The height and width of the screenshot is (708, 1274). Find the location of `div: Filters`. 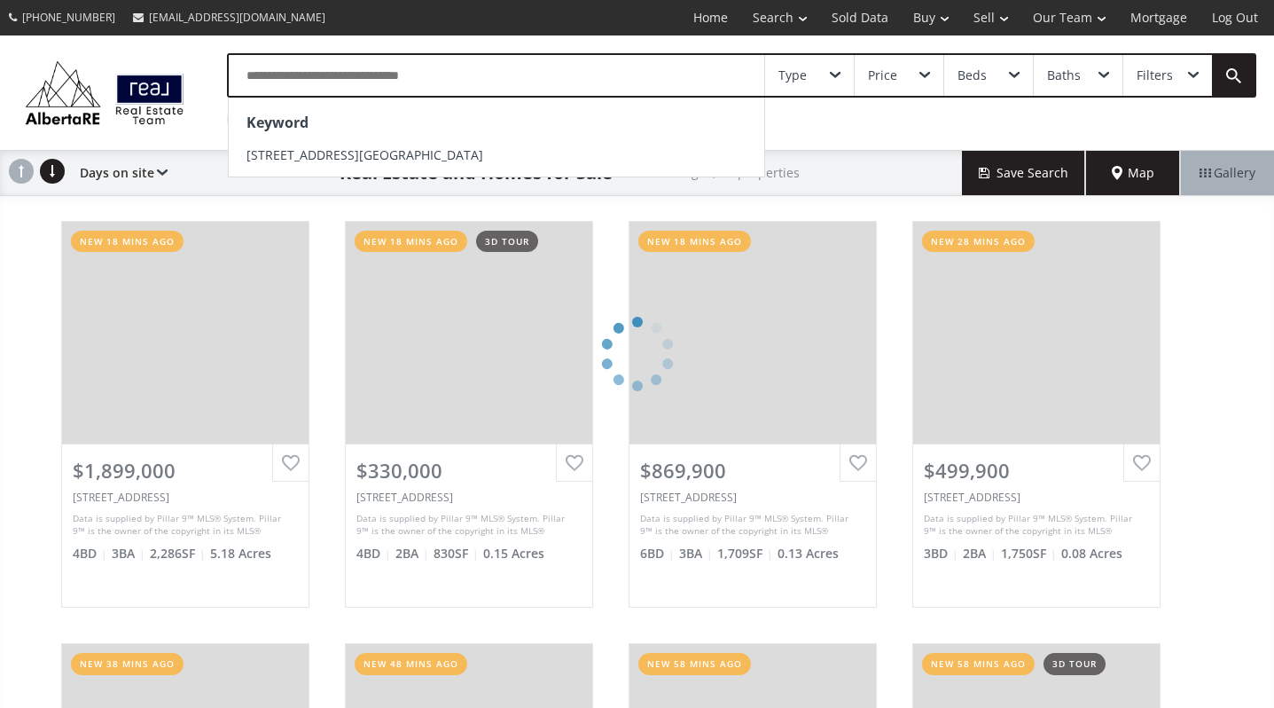

div: Filters is located at coordinates (1154, 75).